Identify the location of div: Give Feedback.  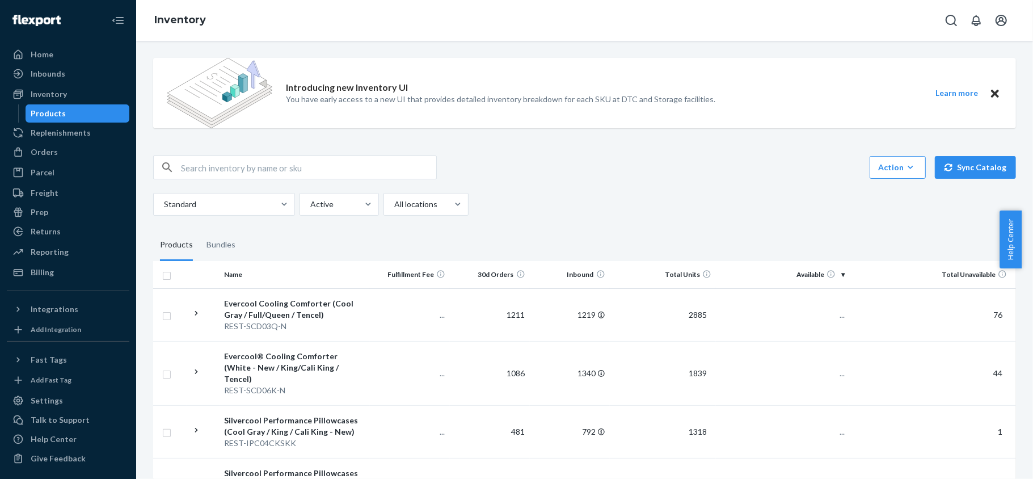
(58, 458).